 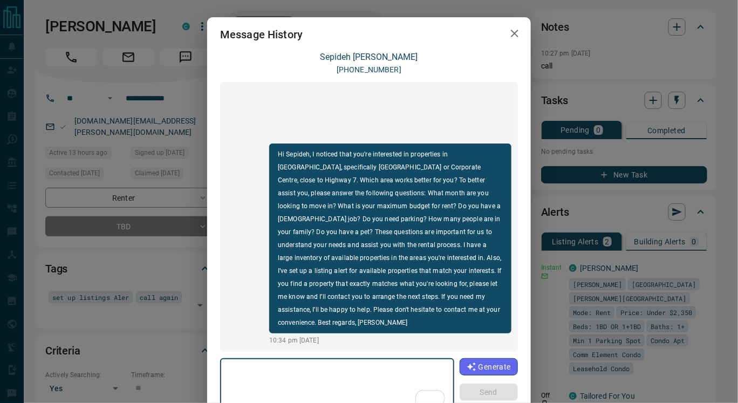 What do you see at coordinates (489, 367) in the screenshot?
I see `button: Generate` at bounding box center [489, 367].